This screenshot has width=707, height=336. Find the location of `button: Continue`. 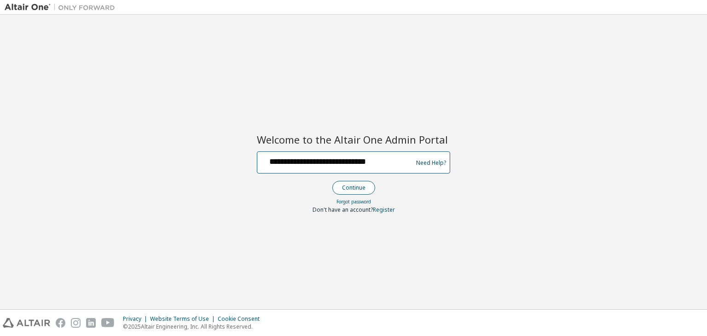

button: Continue is located at coordinates (353, 188).